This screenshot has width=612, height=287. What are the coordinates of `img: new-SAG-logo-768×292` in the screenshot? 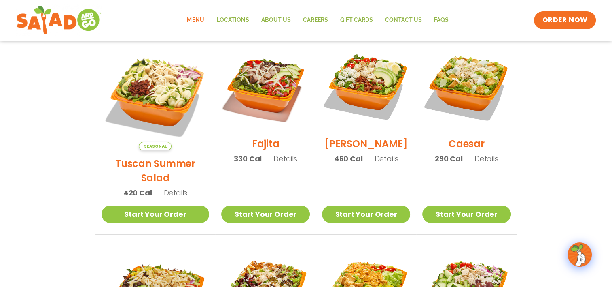 It's located at (59, 20).